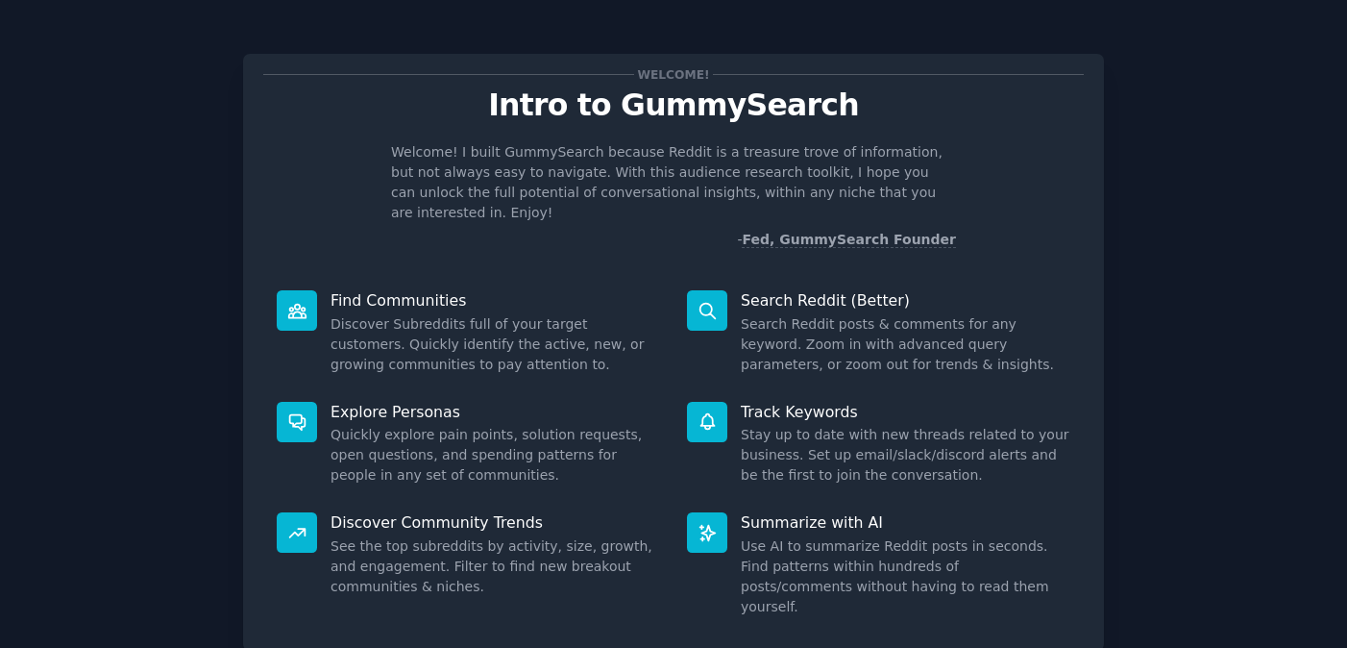  Describe the element at coordinates (905, 577) in the screenshot. I see `dd: Use AI to summarize Reddit posts in seconds. Find patterns within hundreds of posts/comments with...` at that location.